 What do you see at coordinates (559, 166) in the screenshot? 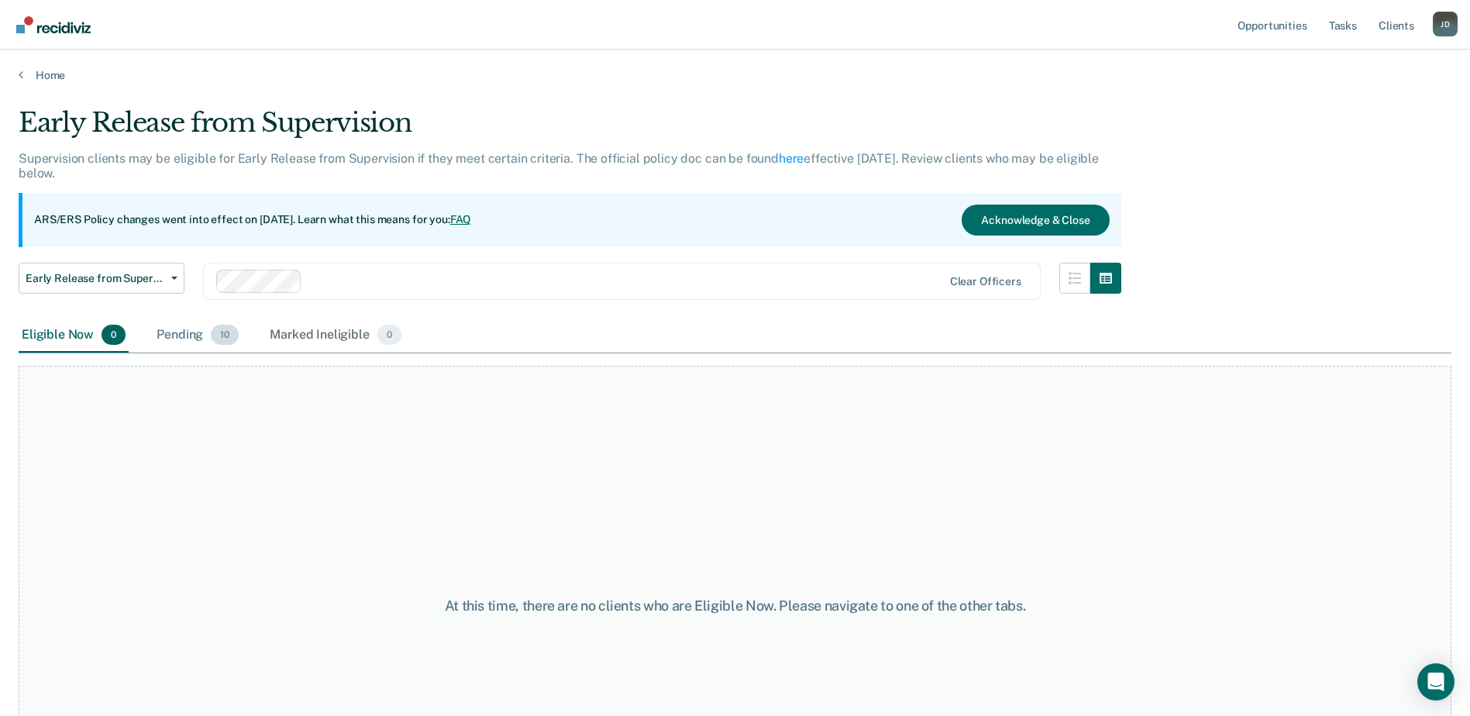
I see `p: Supervision clients may be eligible for Early Release from Supervision if they meet certain crite...` at bounding box center [559, 166].